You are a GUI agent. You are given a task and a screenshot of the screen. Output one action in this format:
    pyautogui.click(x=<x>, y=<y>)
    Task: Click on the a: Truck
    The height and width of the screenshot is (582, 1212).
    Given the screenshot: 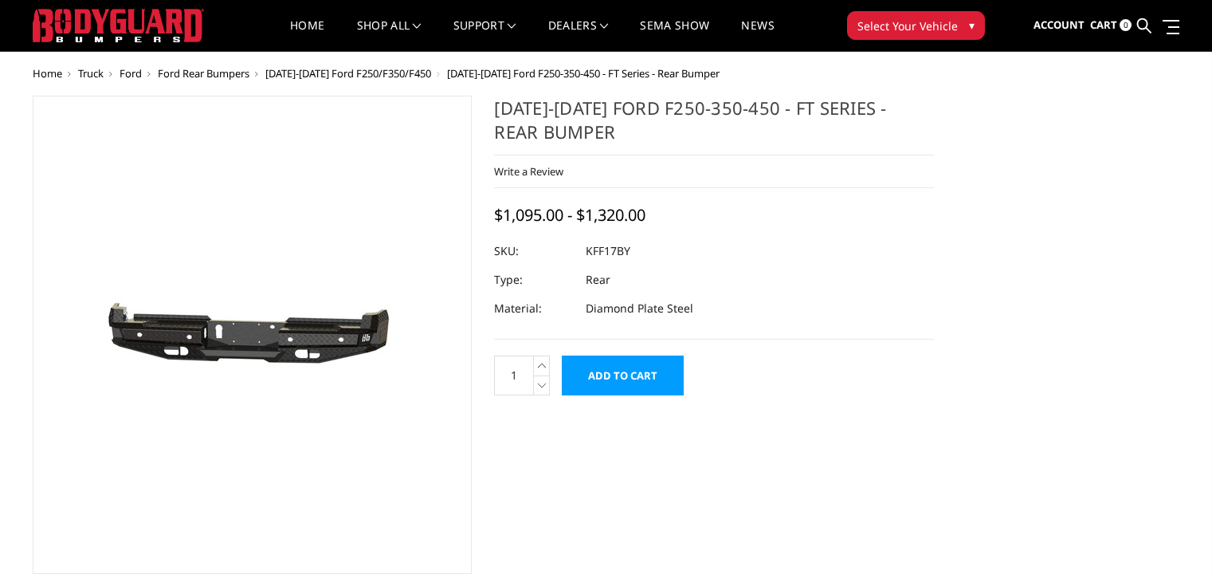 What is the action you would take?
    pyautogui.click(x=91, y=73)
    